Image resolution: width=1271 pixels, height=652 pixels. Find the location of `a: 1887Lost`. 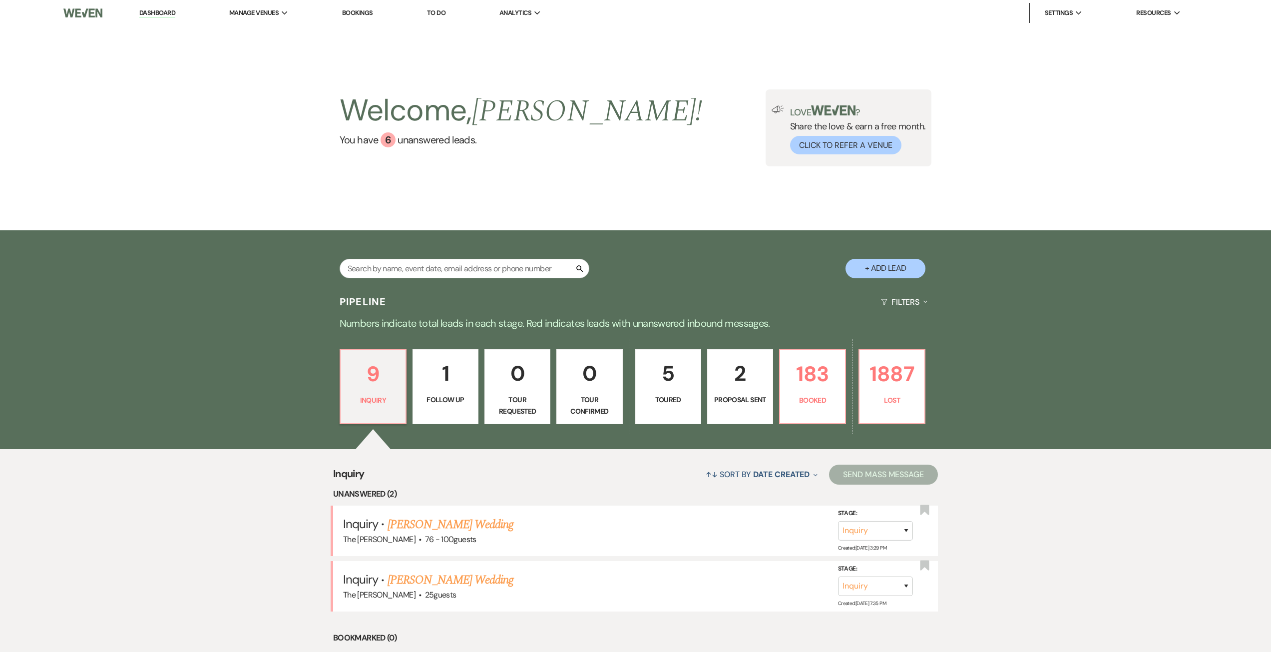

a: 1887Lost is located at coordinates (892, 387).